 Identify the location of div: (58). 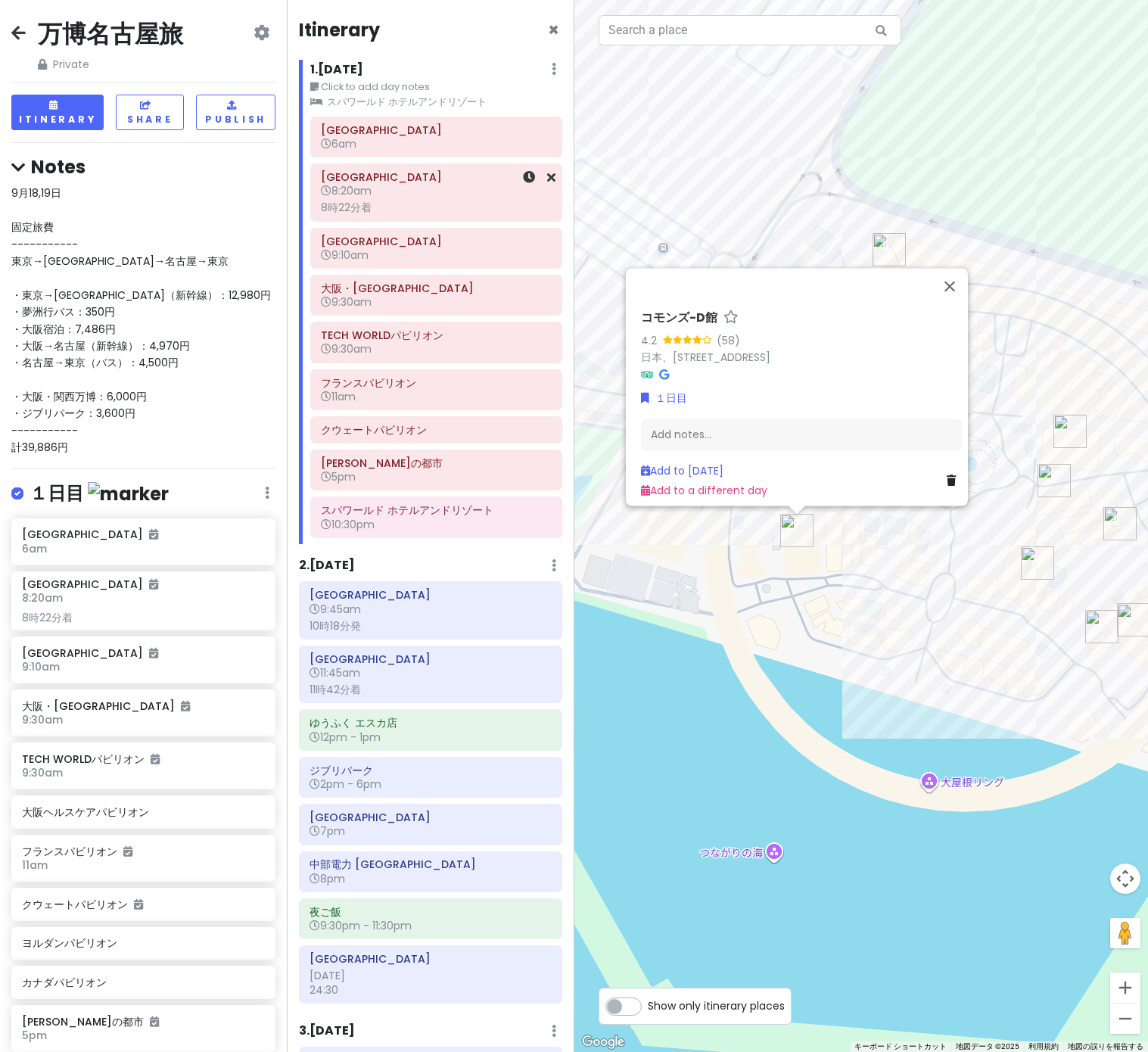
(728, 340).